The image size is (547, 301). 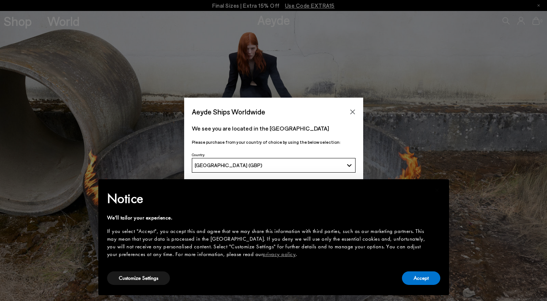 I want to click on div: If you select "Accept", you accept this and agree that we may share this information with third p..., so click(x=268, y=242).